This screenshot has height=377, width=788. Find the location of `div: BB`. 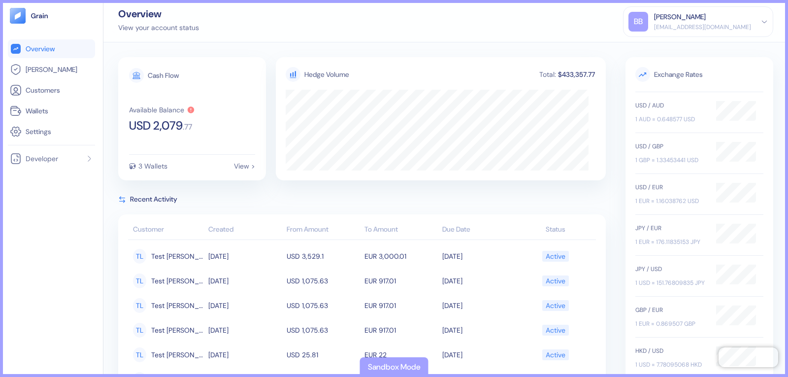

div: BB is located at coordinates (639, 22).